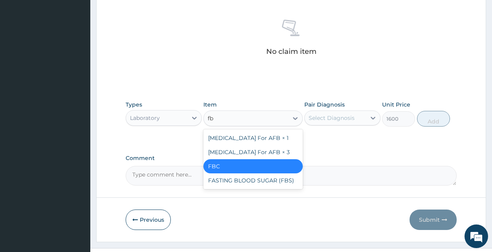 Image resolution: width=492 pixels, height=252 pixels. I want to click on p: No claim item, so click(292, 51).